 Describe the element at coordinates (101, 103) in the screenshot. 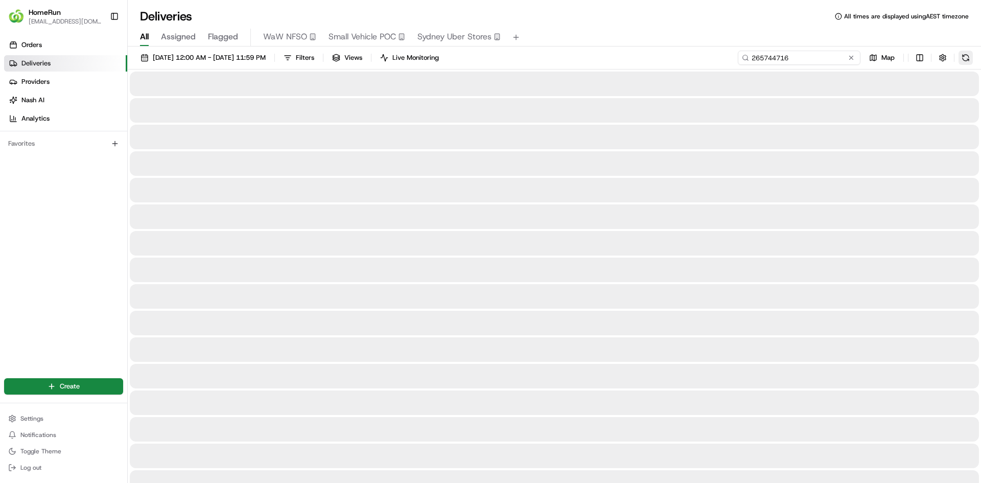

I see `div: Start new chat` at that location.